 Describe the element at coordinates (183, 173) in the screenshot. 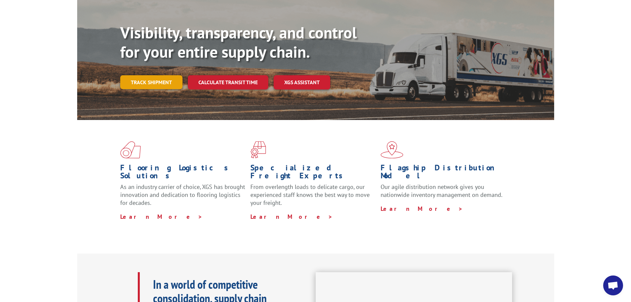

I see `h1: Flooring Logistics Solutions` at that location.